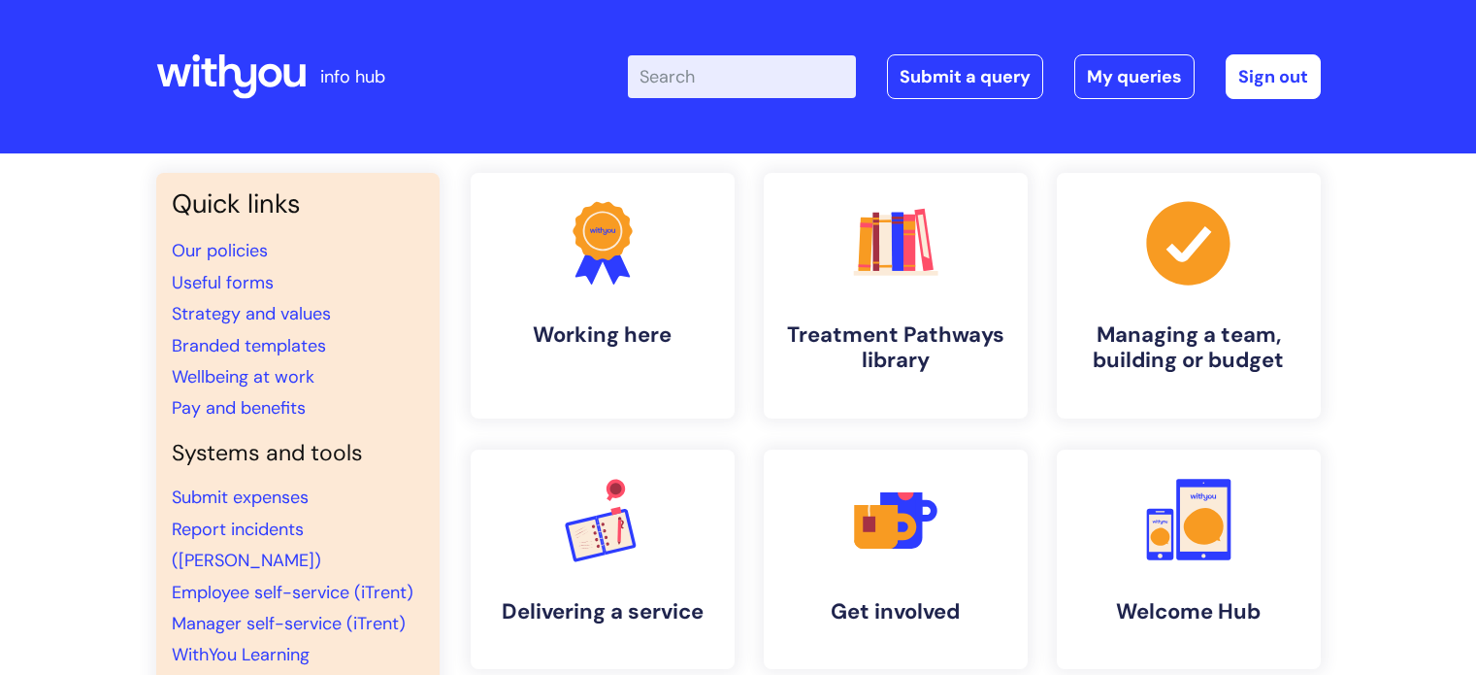 This screenshot has width=1476, height=675. Describe the element at coordinates (1135, 77) in the screenshot. I see `a: My queries` at that location.